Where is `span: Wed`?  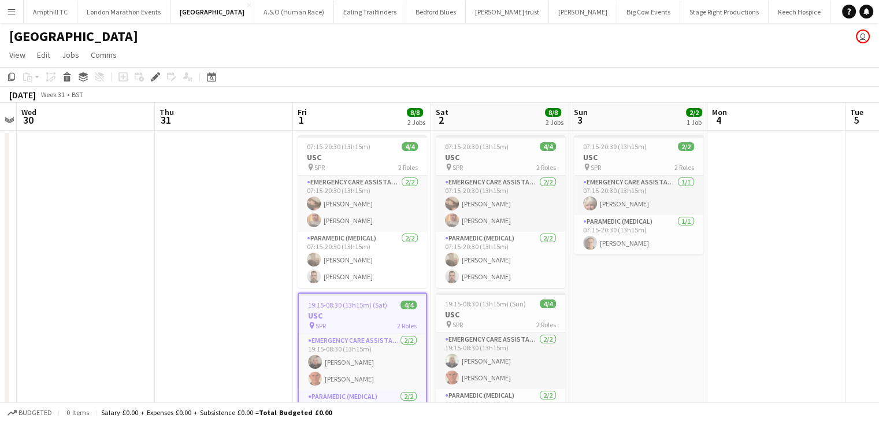
span: Wed is located at coordinates (29, 112).